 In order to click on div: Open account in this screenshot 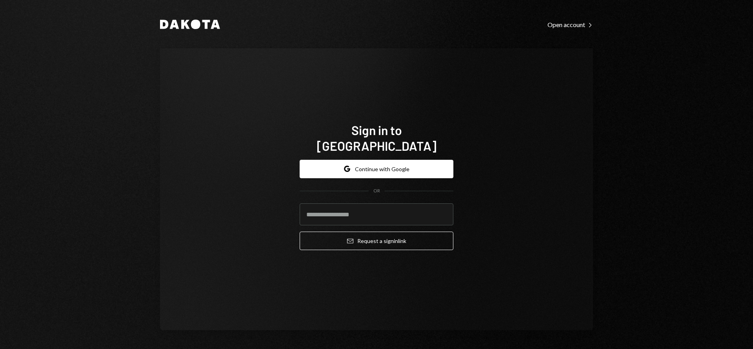, I will do `click(570, 25)`.